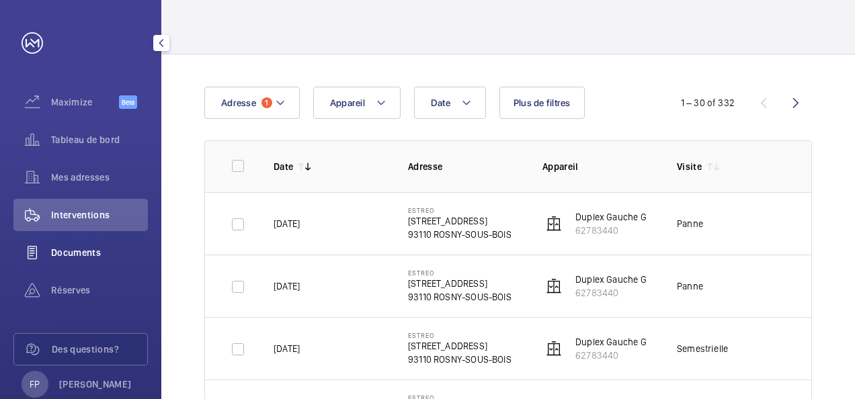  What do you see at coordinates (450, 103) in the screenshot?
I see `button: Date` at bounding box center [450, 103].